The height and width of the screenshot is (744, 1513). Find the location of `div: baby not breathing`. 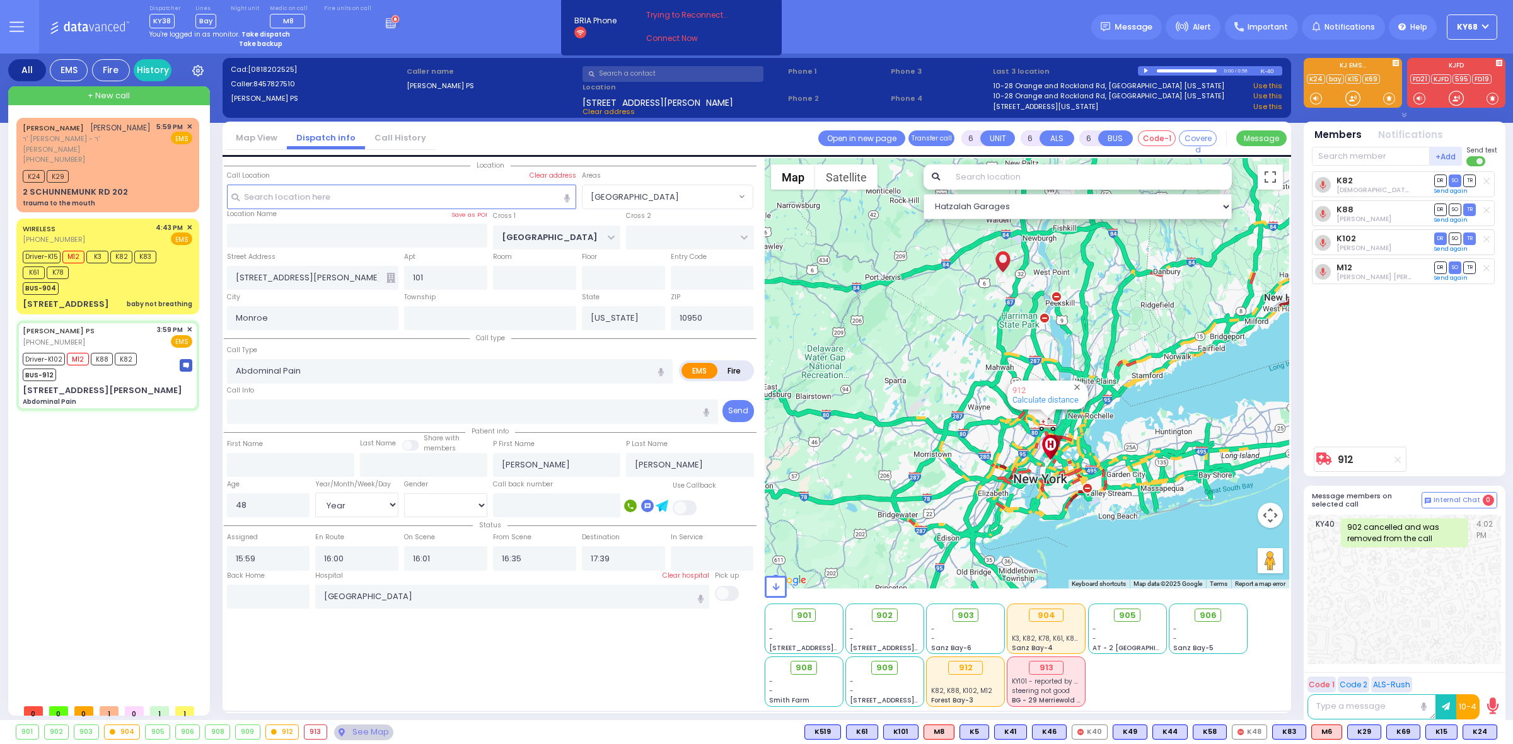

div: baby not breathing is located at coordinates (159, 304).